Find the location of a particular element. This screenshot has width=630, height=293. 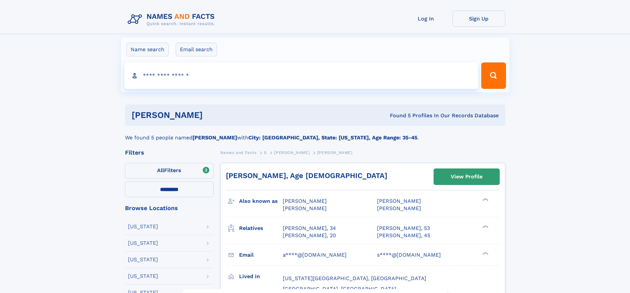

label: Name search is located at coordinates (148, 50).